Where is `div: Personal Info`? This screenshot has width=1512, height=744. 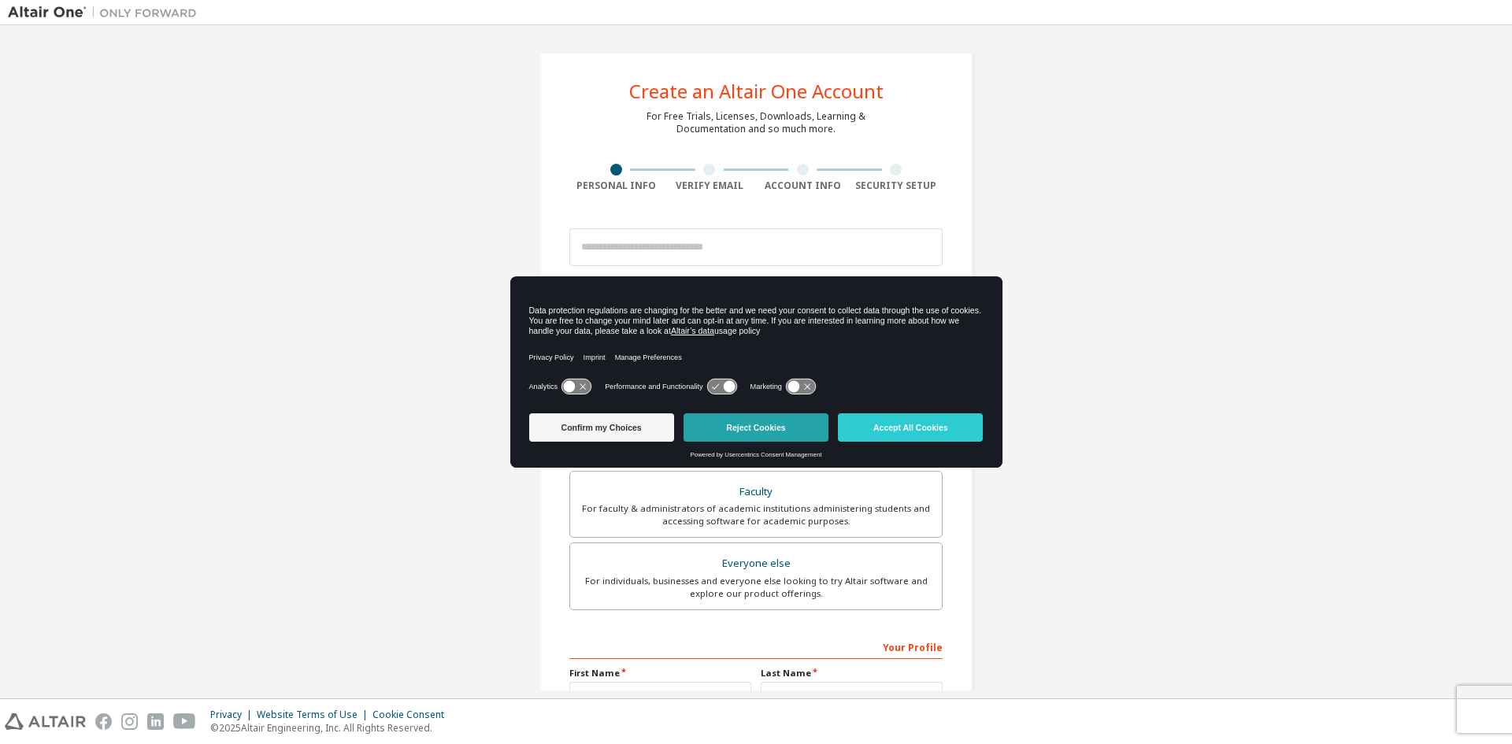 div: Personal Info is located at coordinates (616, 186).